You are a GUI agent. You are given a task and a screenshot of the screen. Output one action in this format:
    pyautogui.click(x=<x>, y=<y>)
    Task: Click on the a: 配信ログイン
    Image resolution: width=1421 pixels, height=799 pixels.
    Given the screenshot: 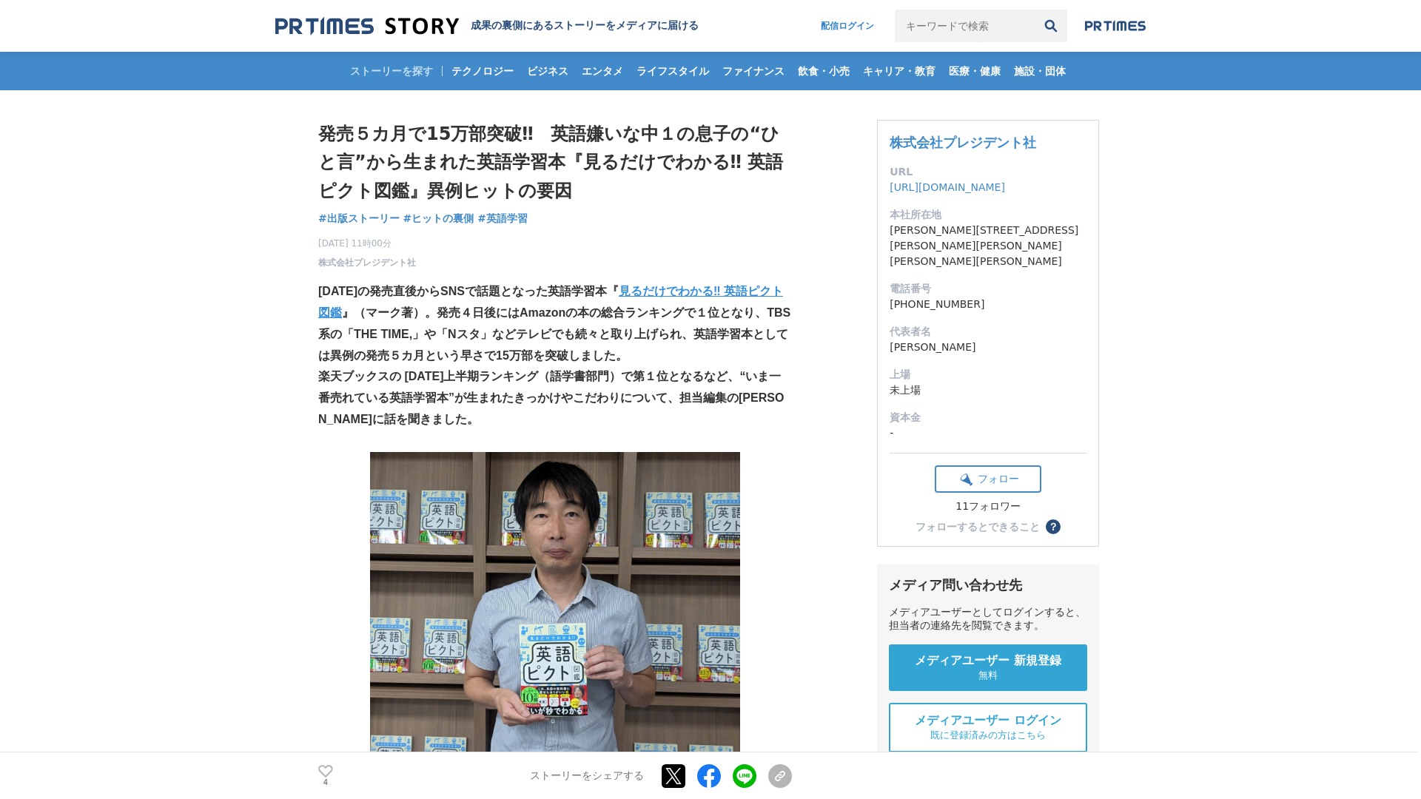 What is the action you would take?
    pyautogui.click(x=848, y=26)
    